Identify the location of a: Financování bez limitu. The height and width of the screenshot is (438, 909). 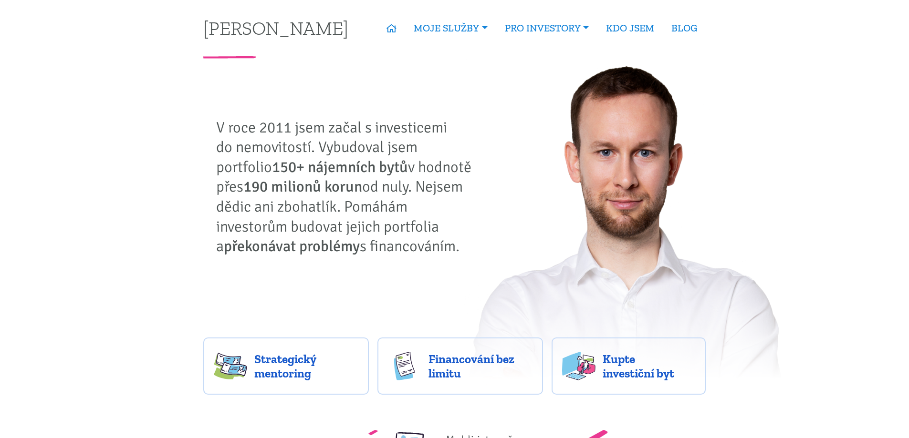
(460, 366).